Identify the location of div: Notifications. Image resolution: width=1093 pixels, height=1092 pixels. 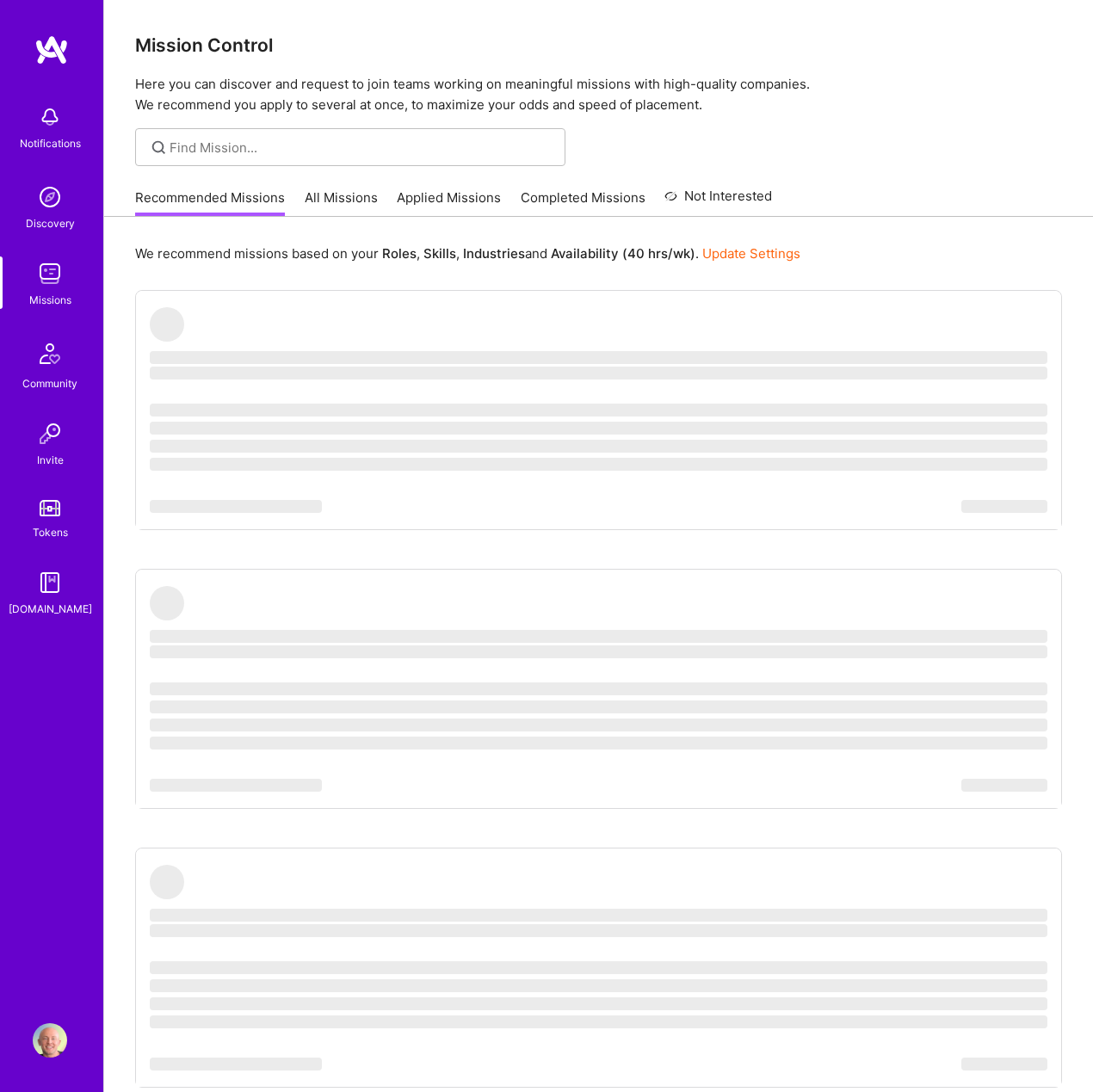
(50, 143).